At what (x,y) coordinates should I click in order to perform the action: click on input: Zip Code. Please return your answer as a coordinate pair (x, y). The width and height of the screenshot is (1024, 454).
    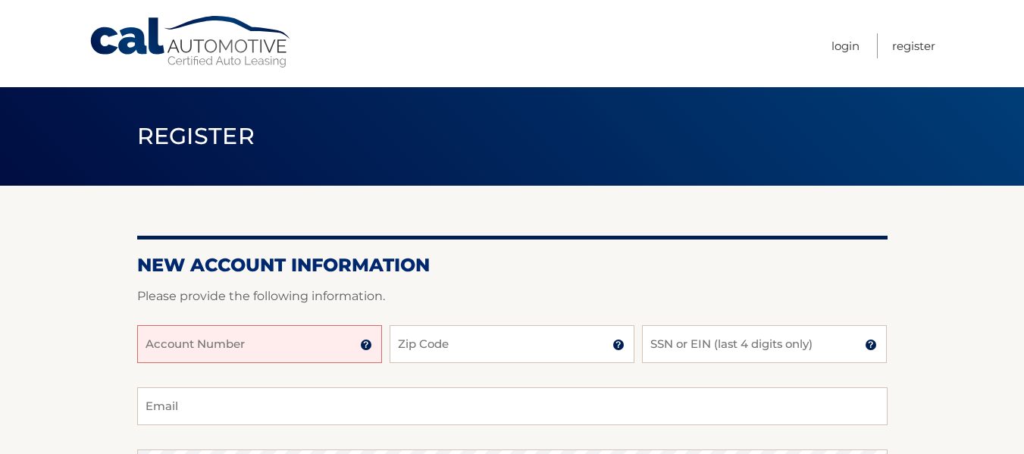
    Looking at the image, I should click on (512, 344).